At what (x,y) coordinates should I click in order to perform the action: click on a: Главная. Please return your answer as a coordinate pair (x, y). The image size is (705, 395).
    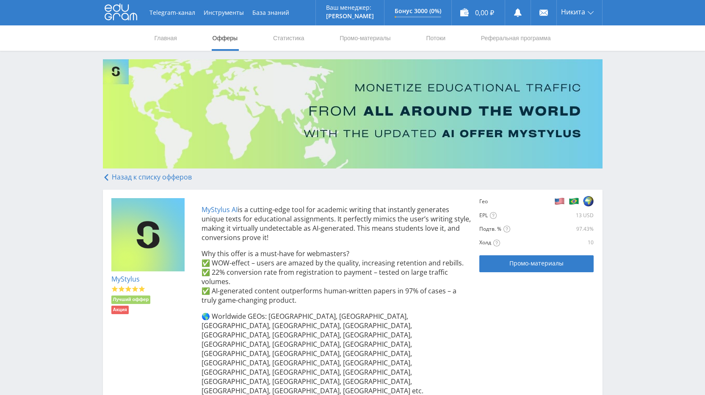
    Looking at the image, I should click on (166, 38).